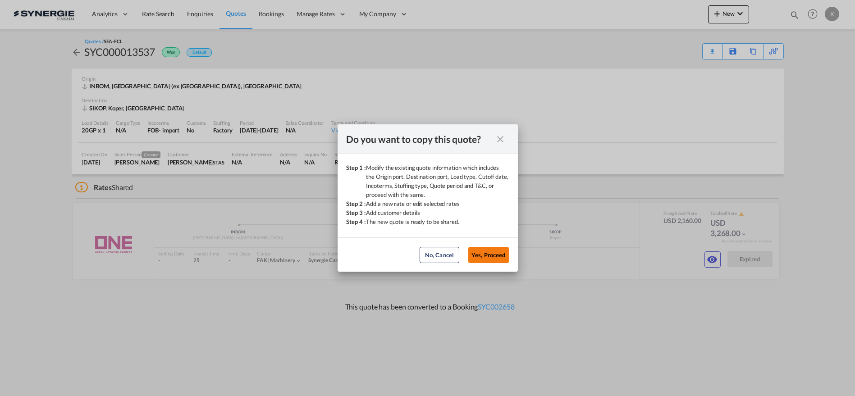 The image size is (855, 396). I want to click on div: The new quote is ready to be shared., so click(413, 222).